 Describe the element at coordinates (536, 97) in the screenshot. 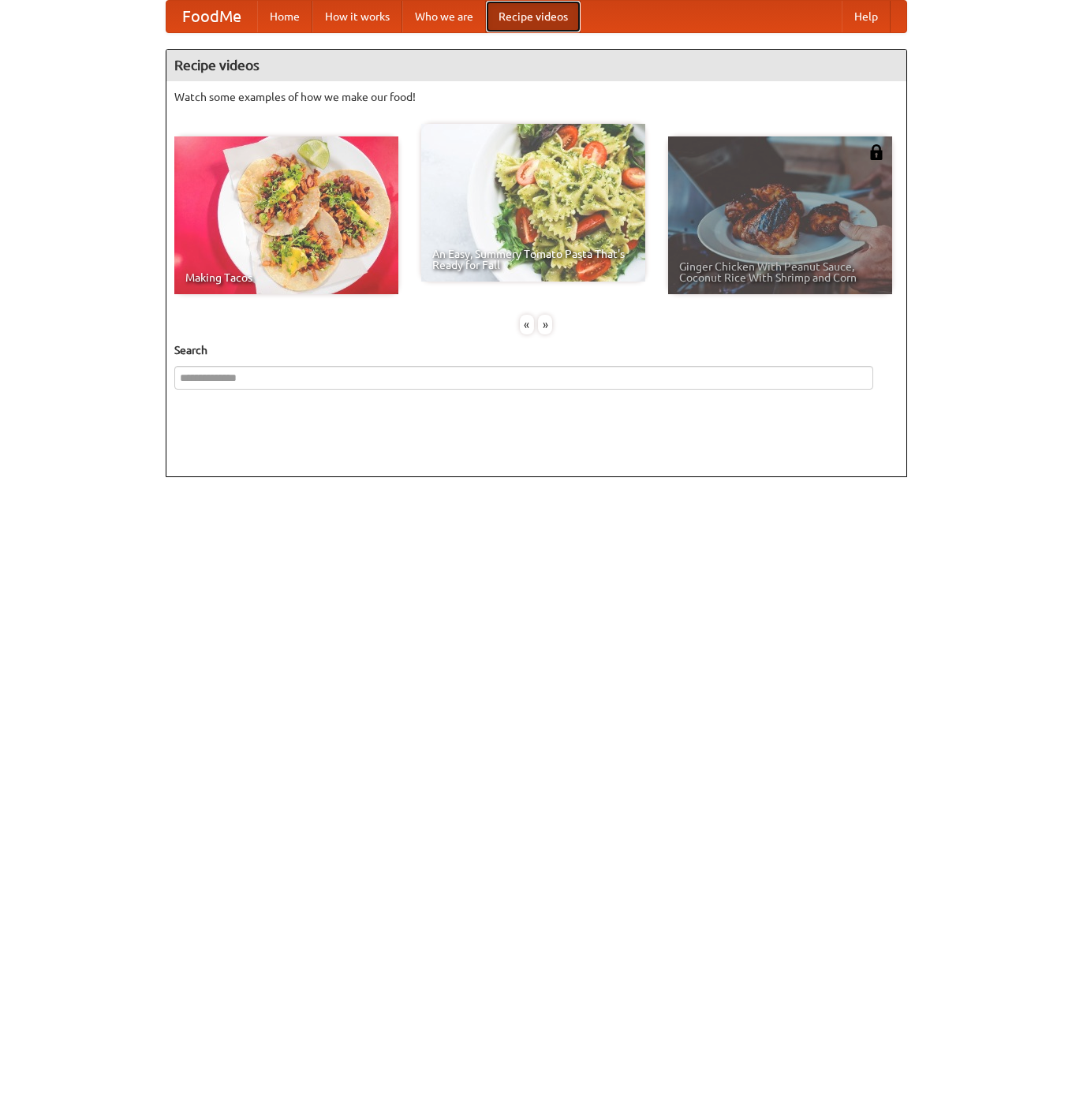

I see `p: Watch some examples of how we make our food!` at that location.